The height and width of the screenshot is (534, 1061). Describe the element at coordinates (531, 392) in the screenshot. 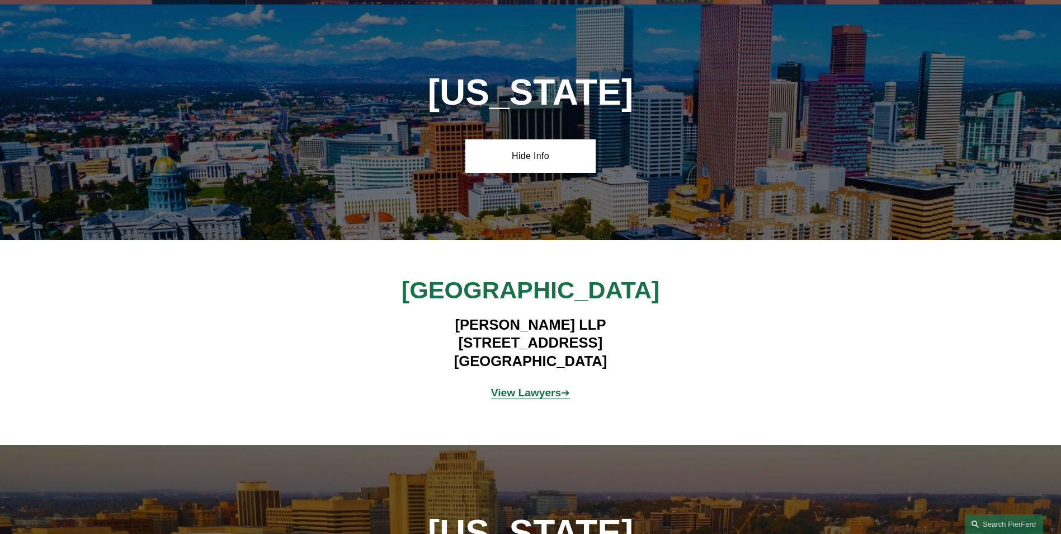

I see `a: View Lawyers➔` at that location.